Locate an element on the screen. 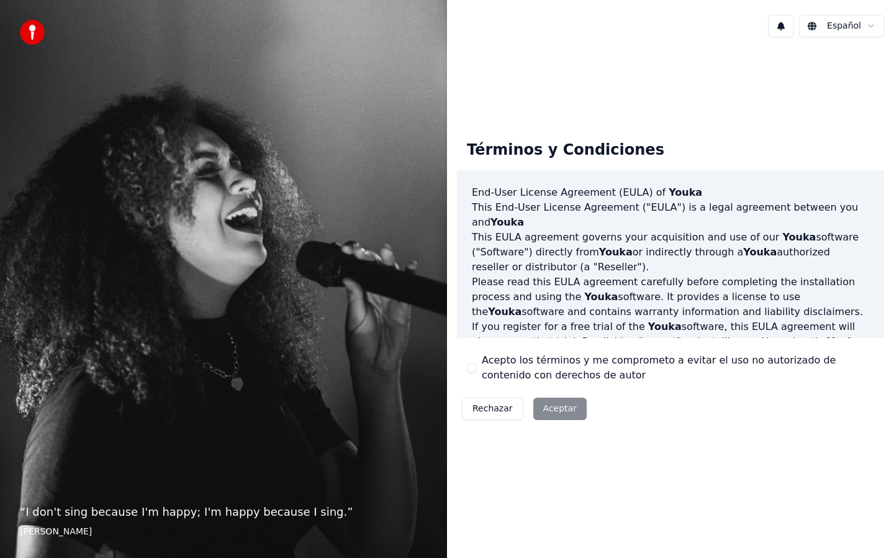 The width and height of the screenshot is (894, 558). p: This EULA agreement governs your acquisition and use of our software ("Software") directly from o... is located at coordinates (671, 252).